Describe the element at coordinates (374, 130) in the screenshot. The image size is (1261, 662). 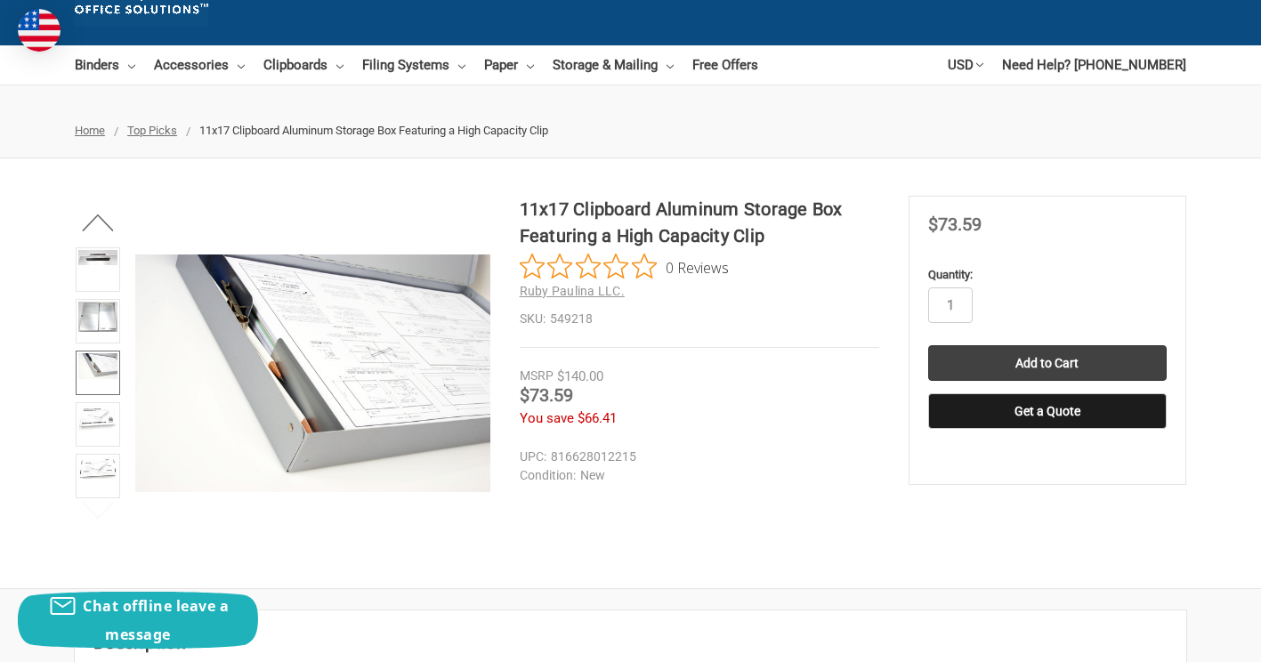
I see `span: 11x17 Clipboard Aluminum Storage Box Featuring a High Capacity Clip` at that location.